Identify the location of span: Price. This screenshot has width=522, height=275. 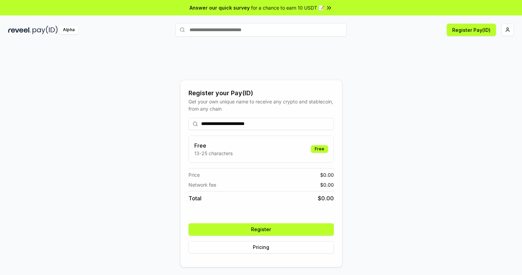
(194, 175).